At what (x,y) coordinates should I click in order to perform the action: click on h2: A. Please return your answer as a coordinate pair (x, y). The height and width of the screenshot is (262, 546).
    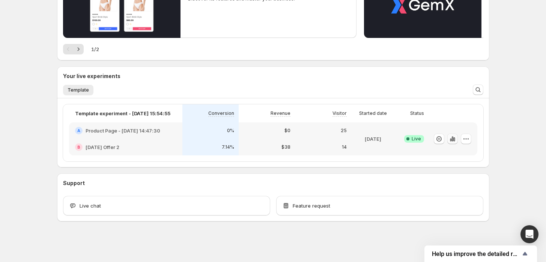
    Looking at the image, I should click on (79, 131).